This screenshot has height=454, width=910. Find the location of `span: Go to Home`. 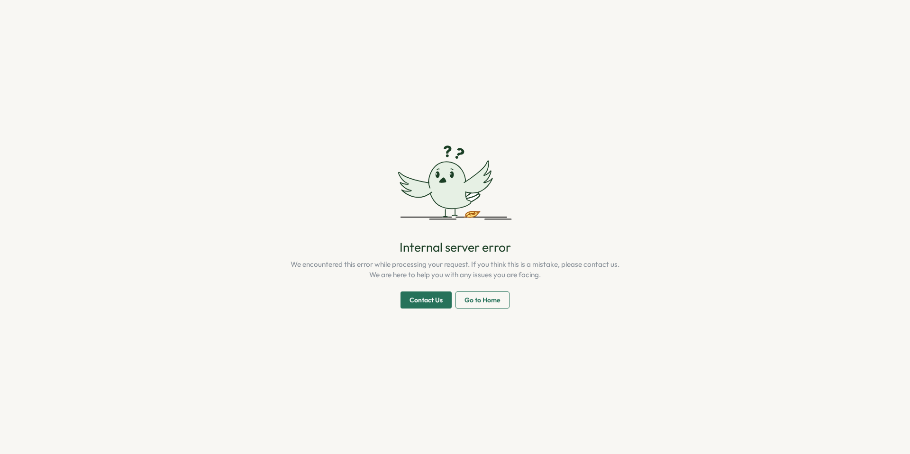

span: Go to Home is located at coordinates (483, 300).